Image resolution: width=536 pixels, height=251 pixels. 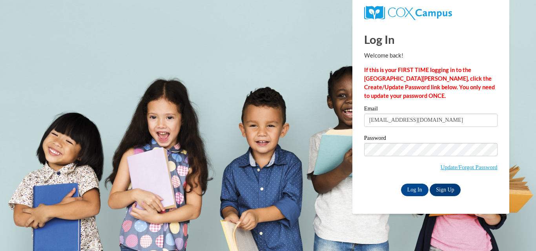 I want to click on a: Sign Up, so click(x=445, y=190).